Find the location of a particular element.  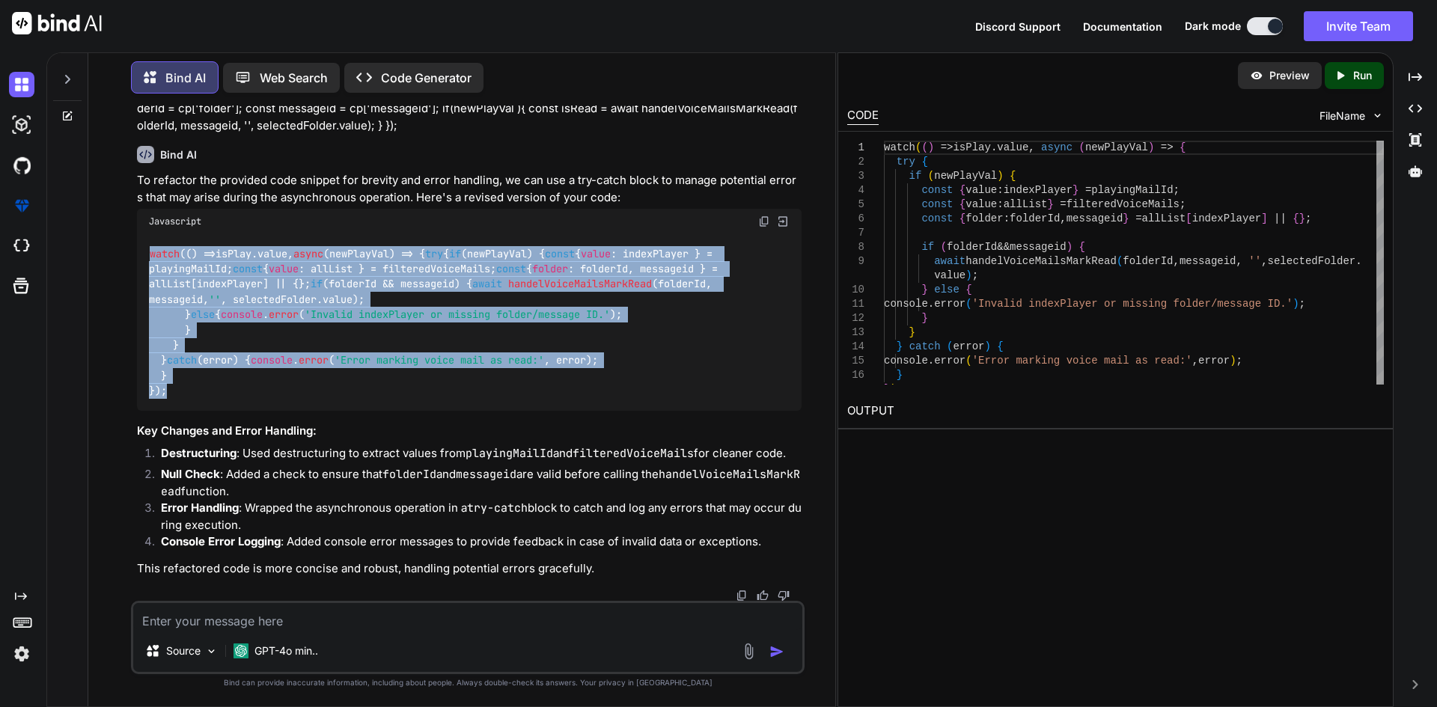

button: Discord Support is located at coordinates (1018, 26).